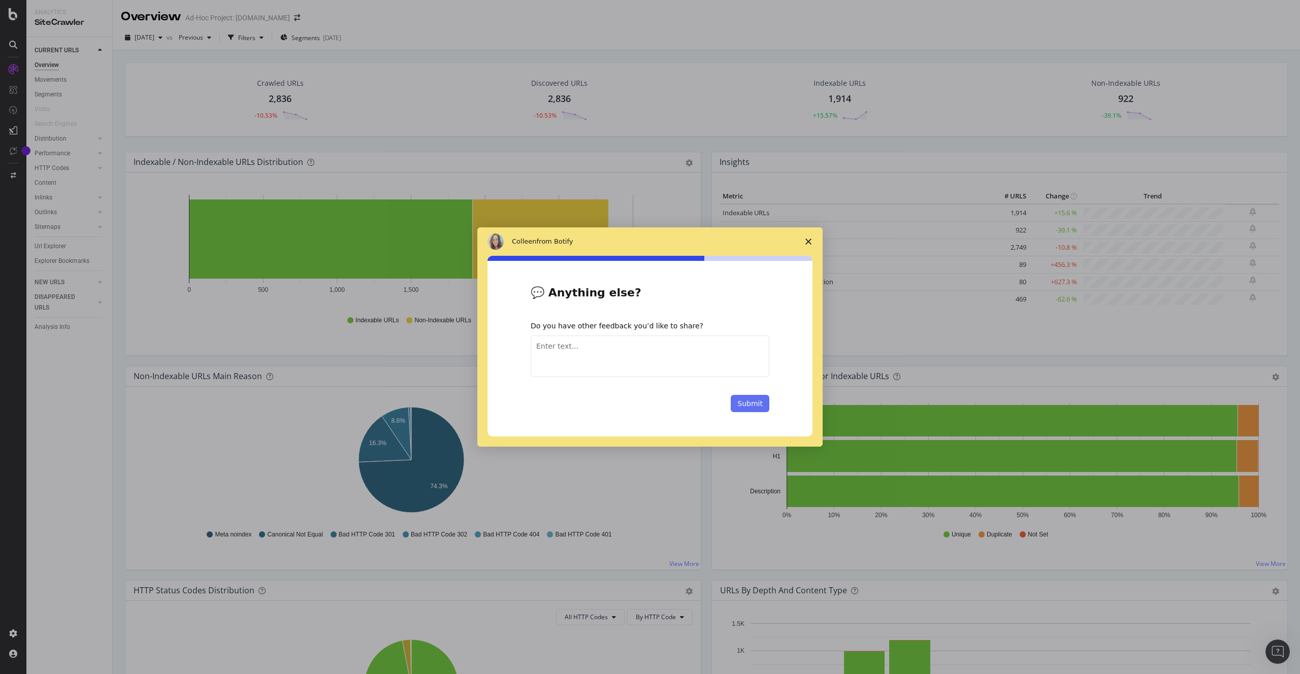  What do you see at coordinates (555, 241) in the screenshot?
I see `span: from Botify` at bounding box center [555, 241].